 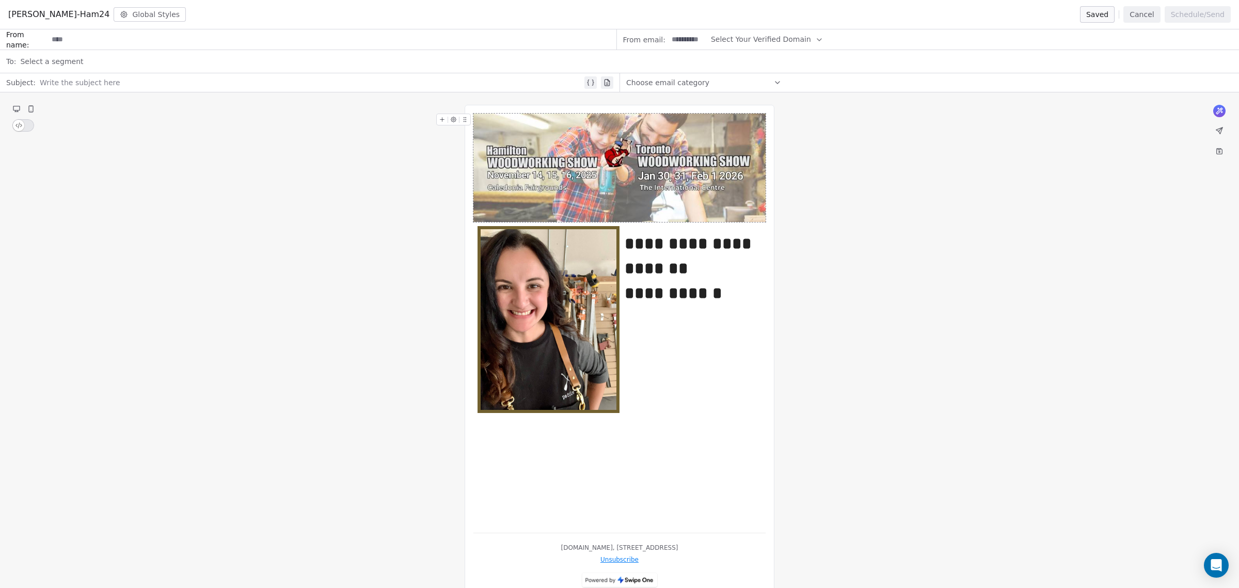 What do you see at coordinates (11, 61) in the screenshot?
I see `span: To:` at bounding box center [11, 61].